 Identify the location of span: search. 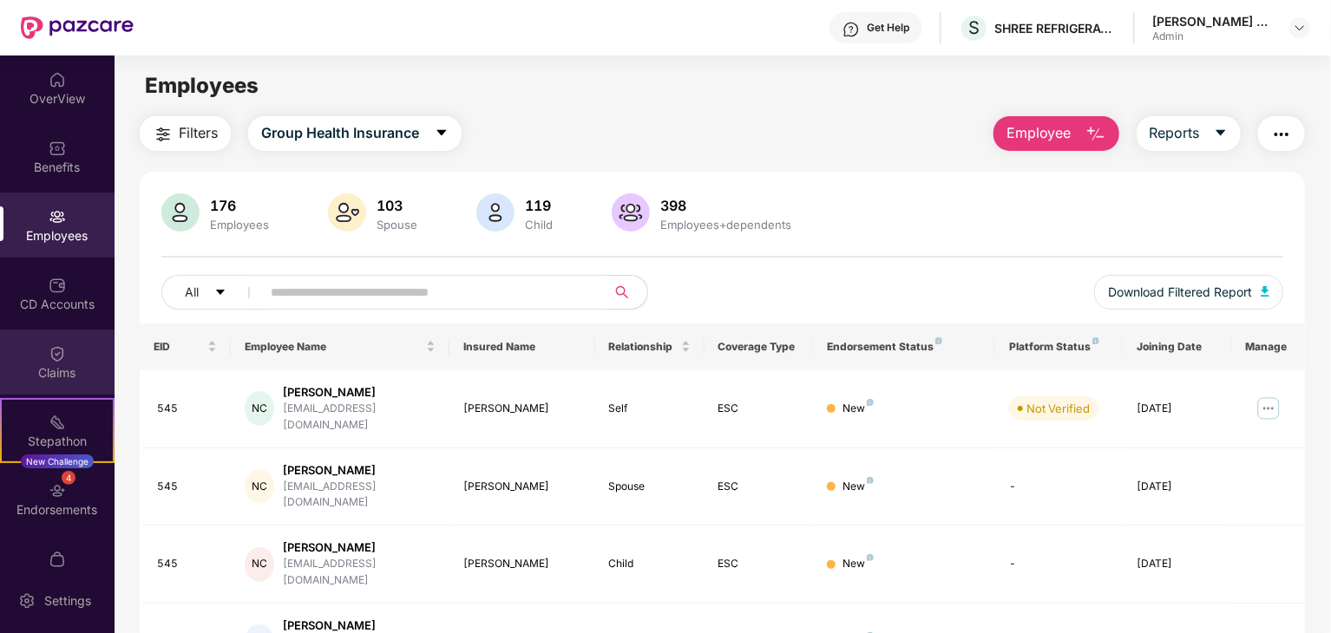
(621, 292).